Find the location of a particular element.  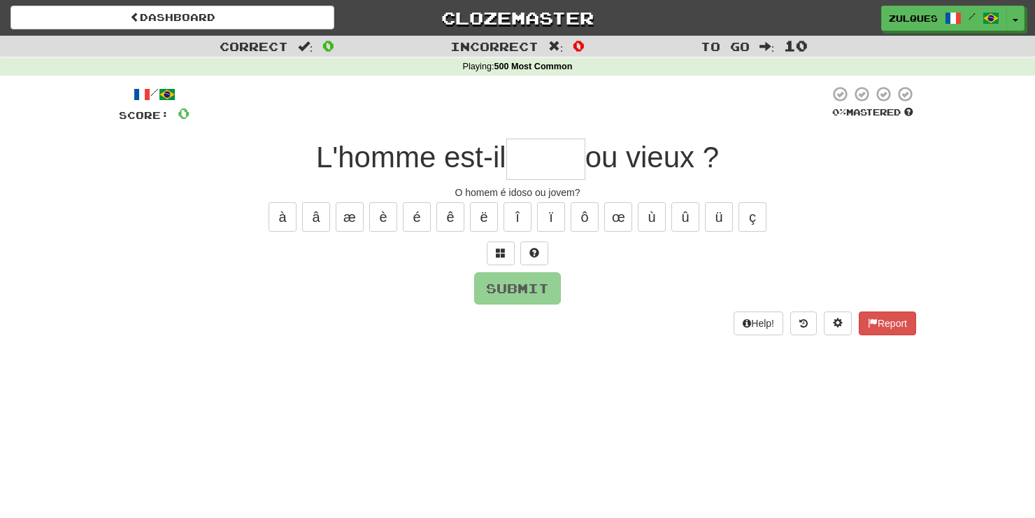

button: Report is located at coordinates (888, 323).